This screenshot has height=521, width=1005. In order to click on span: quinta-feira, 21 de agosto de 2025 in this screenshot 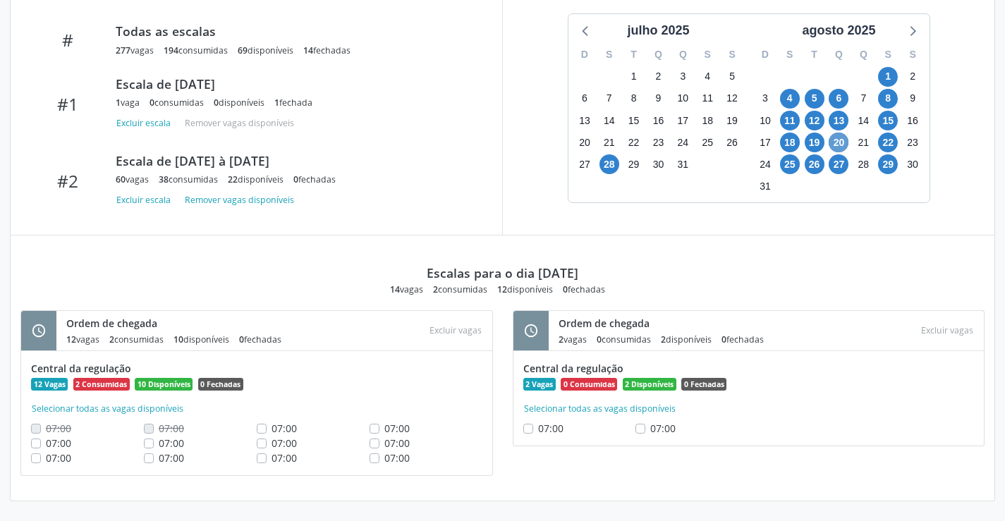, I will do `click(863, 142)`.